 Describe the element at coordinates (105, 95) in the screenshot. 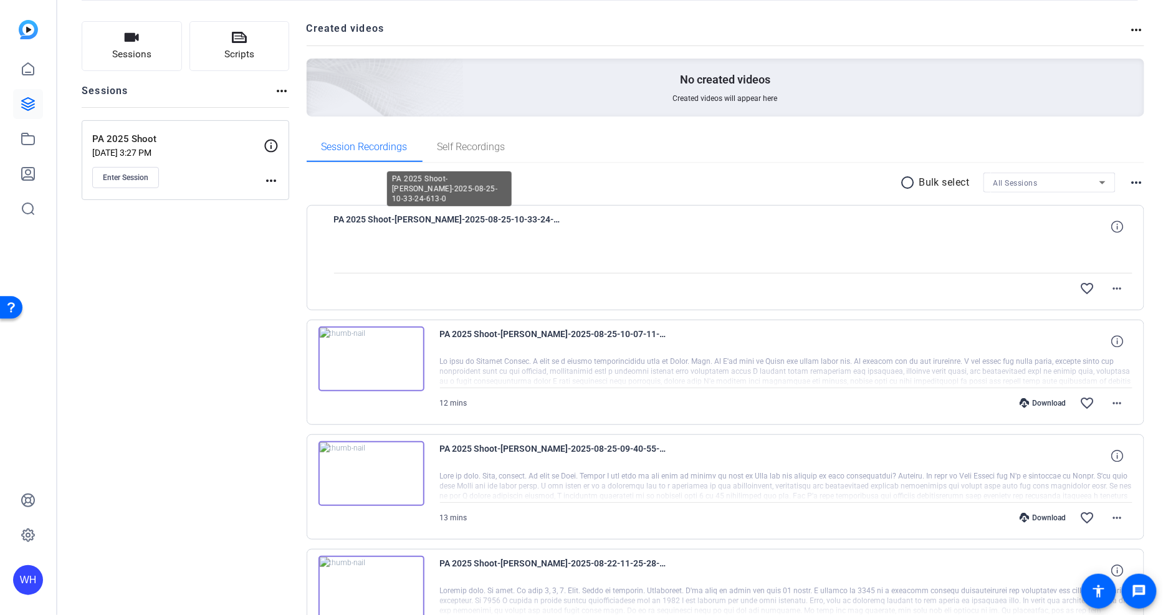

I see `h2: Sessions` at that location.